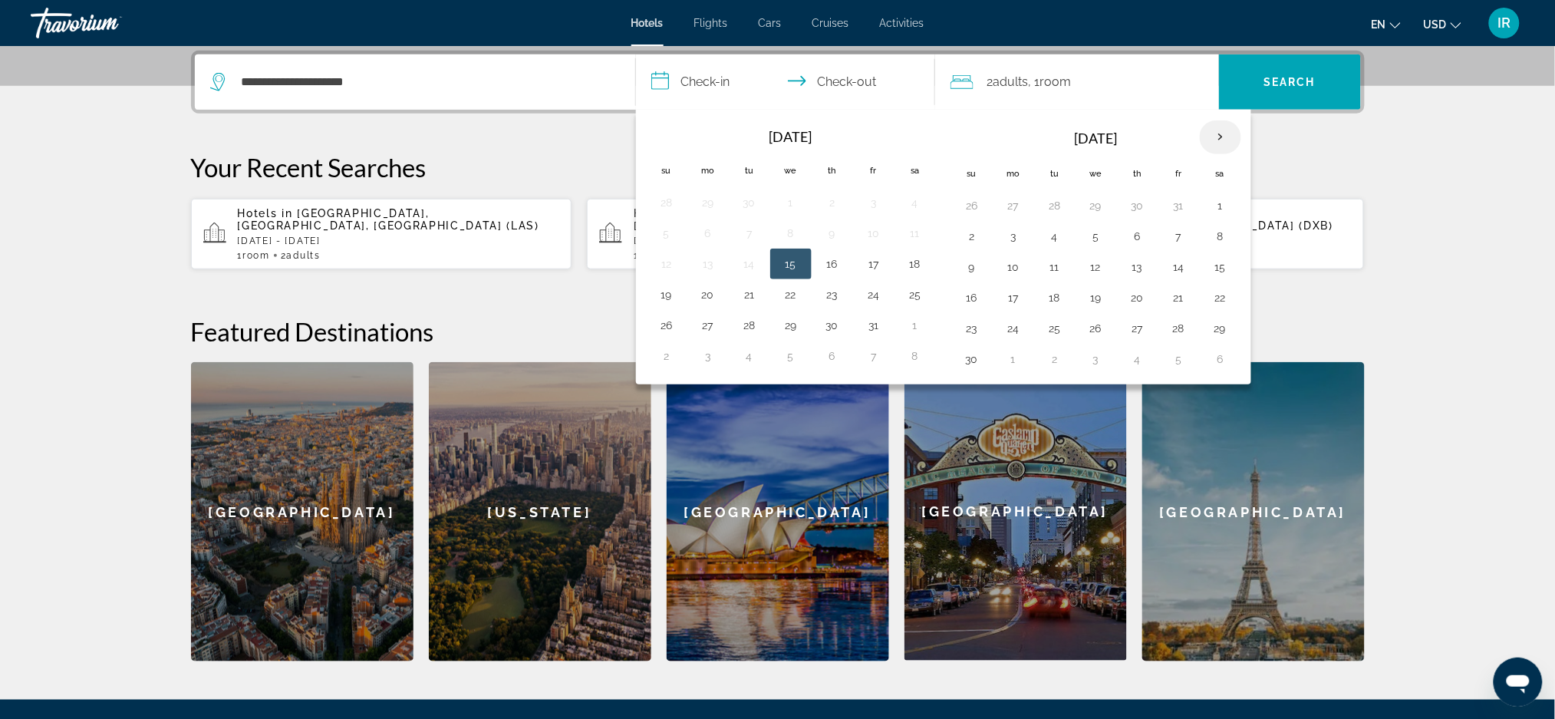  I want to click on h2: Featured Destinations, so click(778, 331).